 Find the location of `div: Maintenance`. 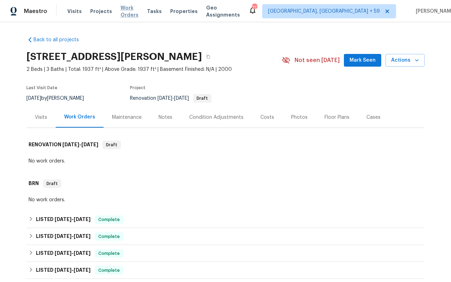

div: Maintenance is located at coordinates (127, 117).